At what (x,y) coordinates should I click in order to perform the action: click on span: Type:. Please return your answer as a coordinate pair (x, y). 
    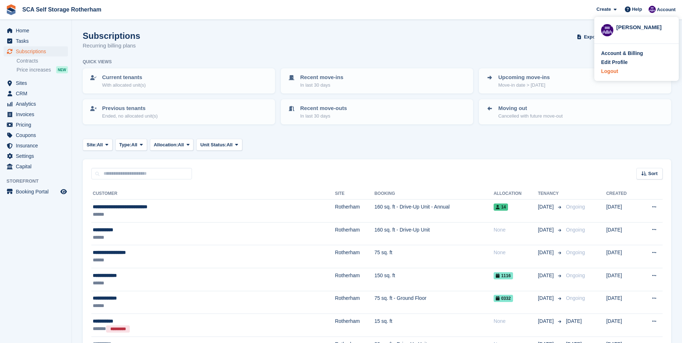
    Looking at the image, I should click on (125, 145).